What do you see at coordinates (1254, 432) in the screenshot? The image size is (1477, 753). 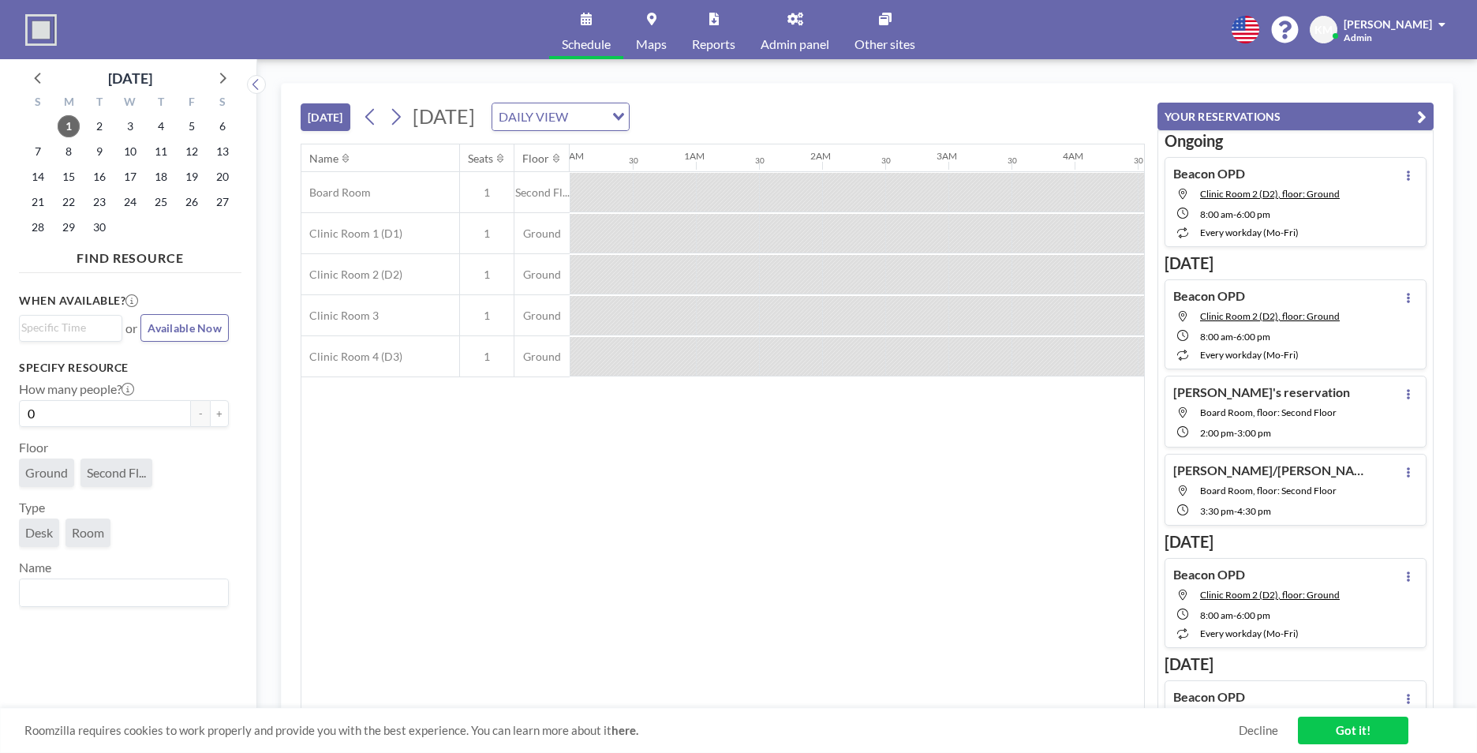 I see `span: 3:00 PM` at bounding box center [1254, 432].